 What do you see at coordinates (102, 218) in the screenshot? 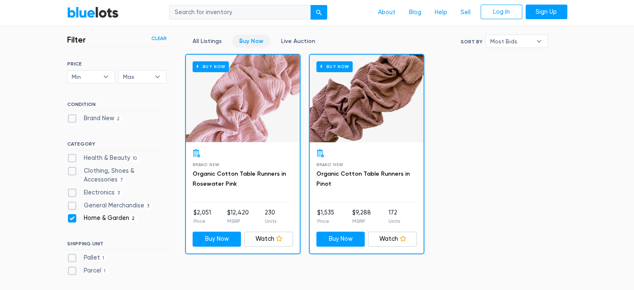
I see `label: Home & Garden` at bounding box center [102, 218].